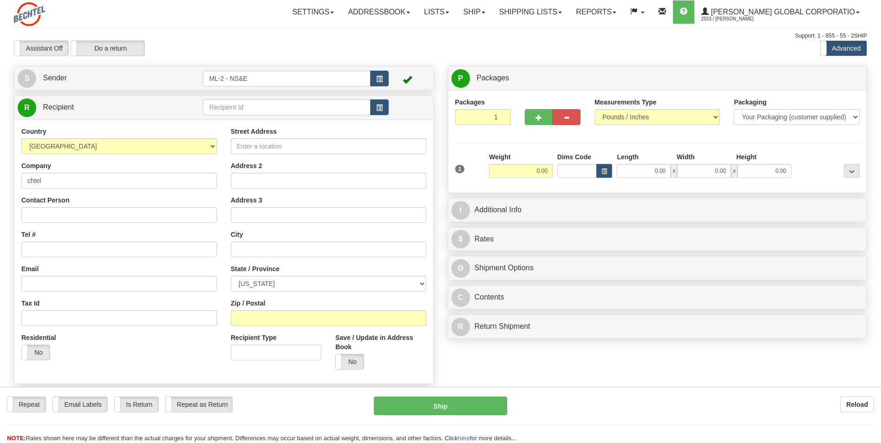 Image resolution: width=881 pixels, height=443 pixels. What do you see at coordinates (531, 12) in the screenshot?
I see `a: Shipping lists` at bounding box center [531, 12].